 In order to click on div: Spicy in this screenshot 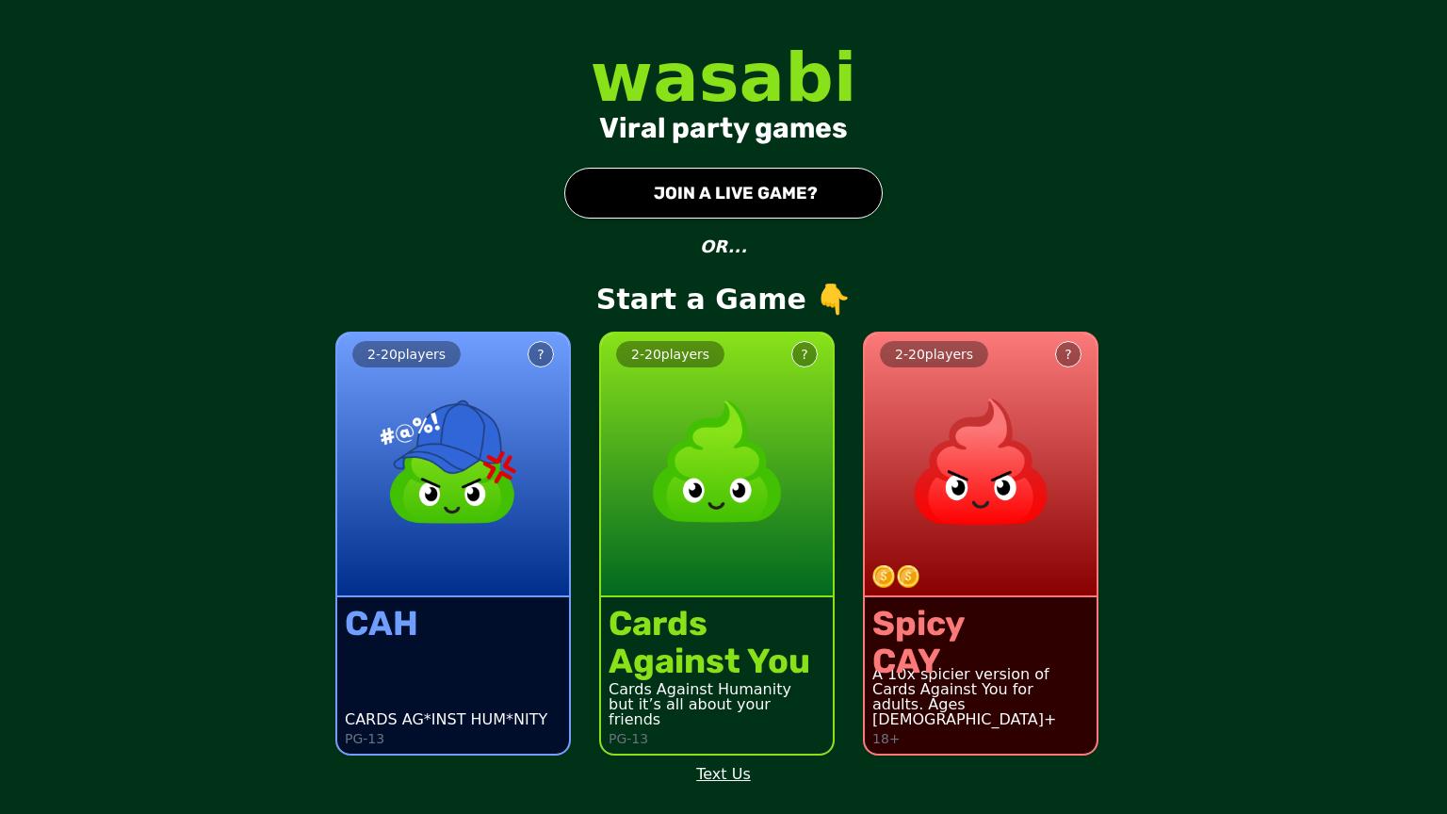, I will do `click(918, 623)`.